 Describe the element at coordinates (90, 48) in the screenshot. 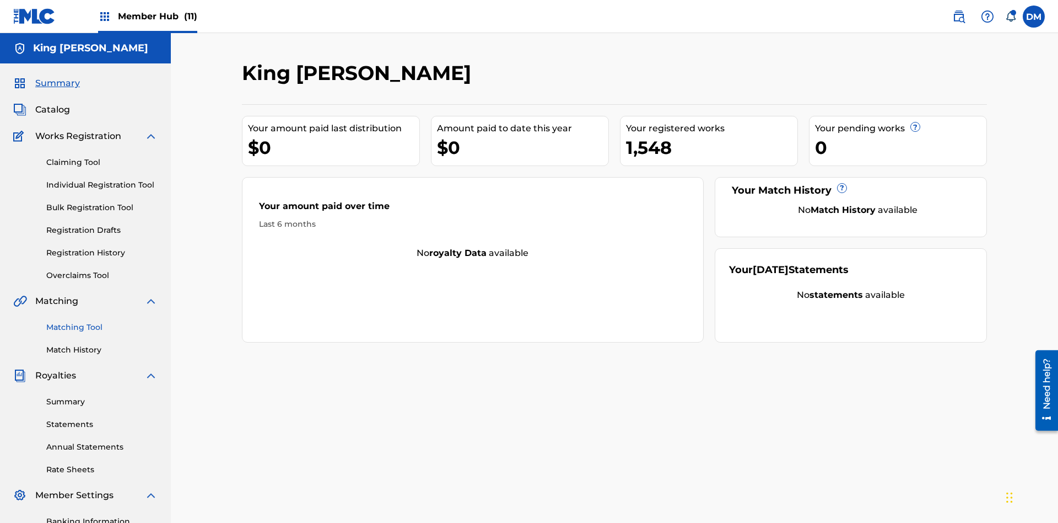

I see `h5: King McTesterson` at that location.